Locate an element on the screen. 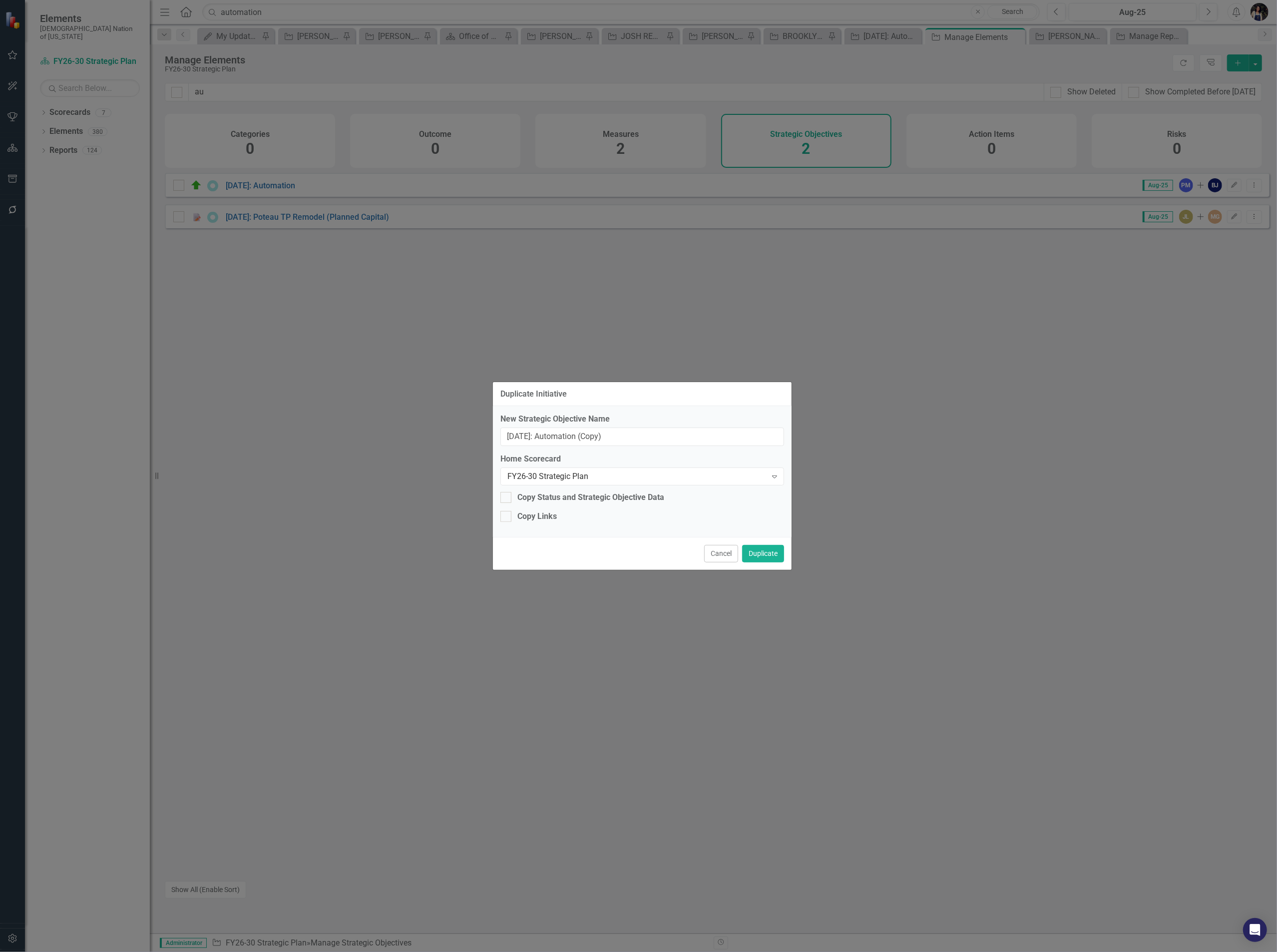  div: Open Intercom Messenger is located at coordinates (1256, 931).